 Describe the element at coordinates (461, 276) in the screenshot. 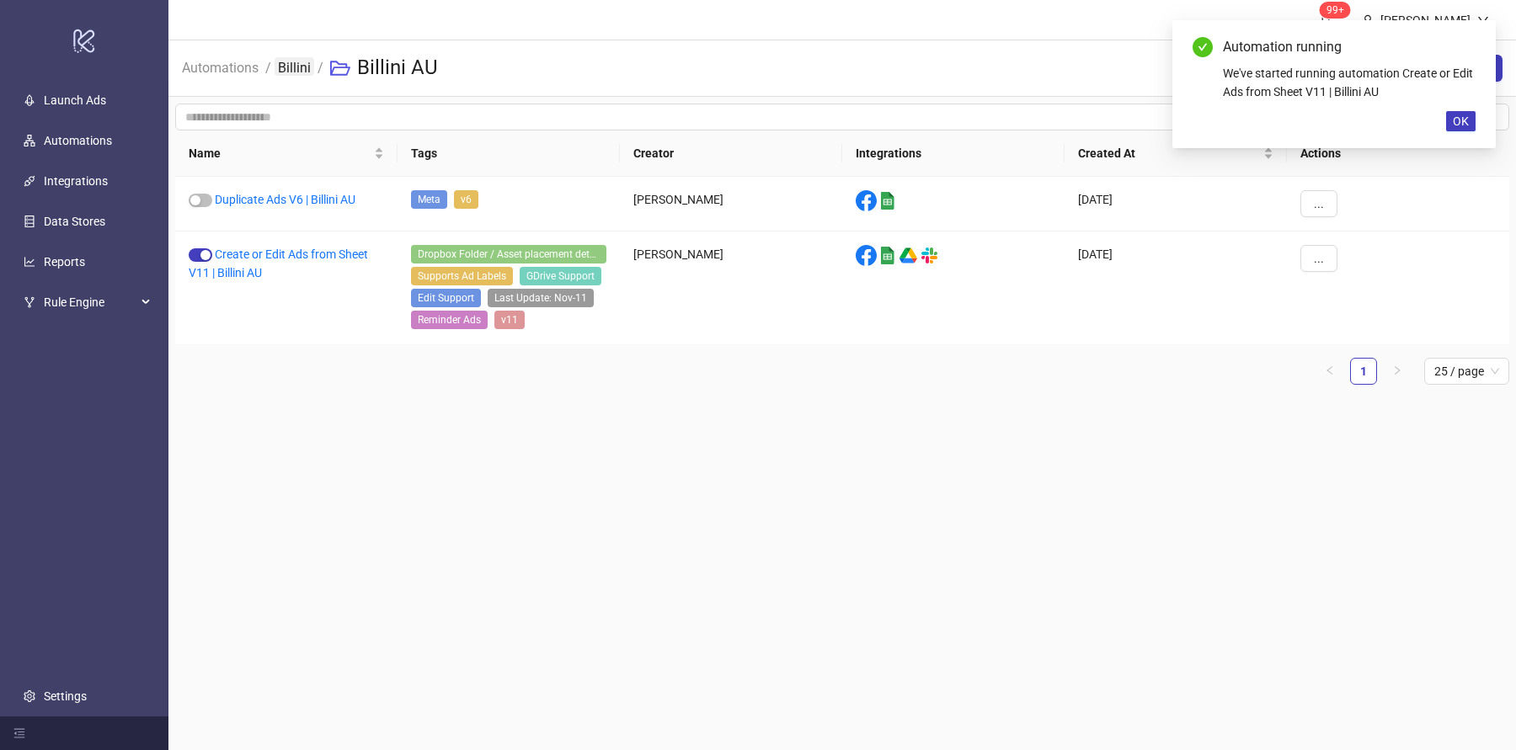

I see `span: Supports Ad Labels` at that location.